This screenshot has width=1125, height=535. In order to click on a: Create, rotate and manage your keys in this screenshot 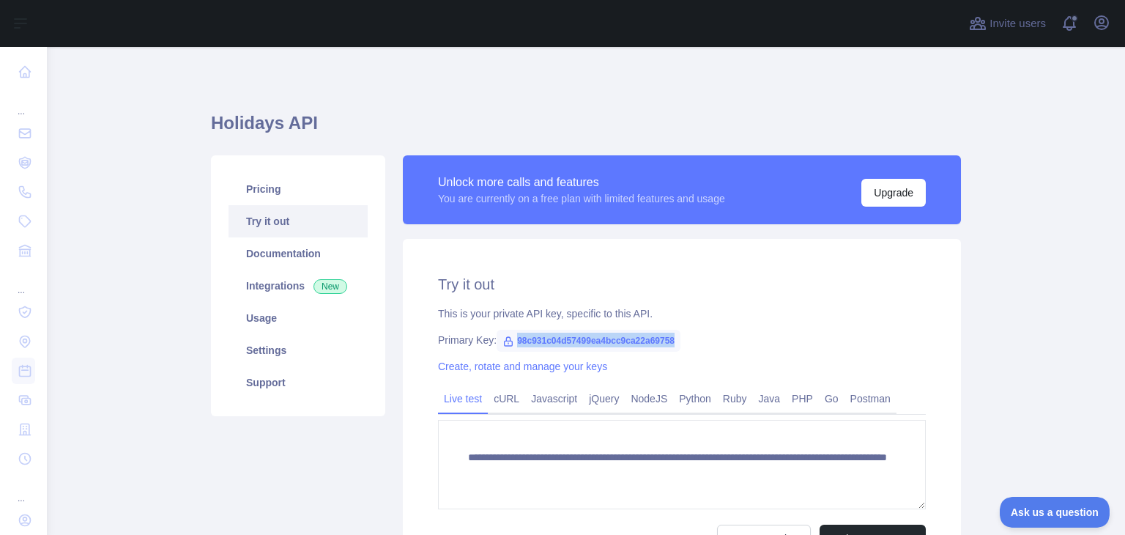, I will do `click(522, 366)`.